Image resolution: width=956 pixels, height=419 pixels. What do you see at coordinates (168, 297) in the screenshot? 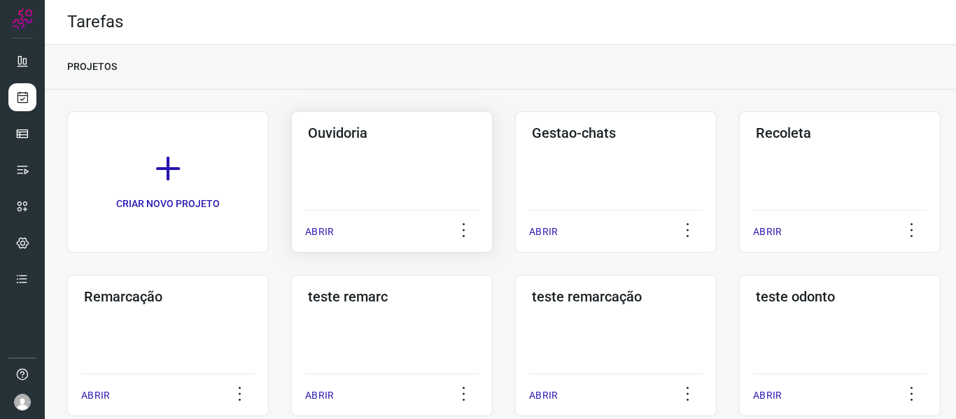
I see `h3: Remarcação` at bounding box center [168, 297].